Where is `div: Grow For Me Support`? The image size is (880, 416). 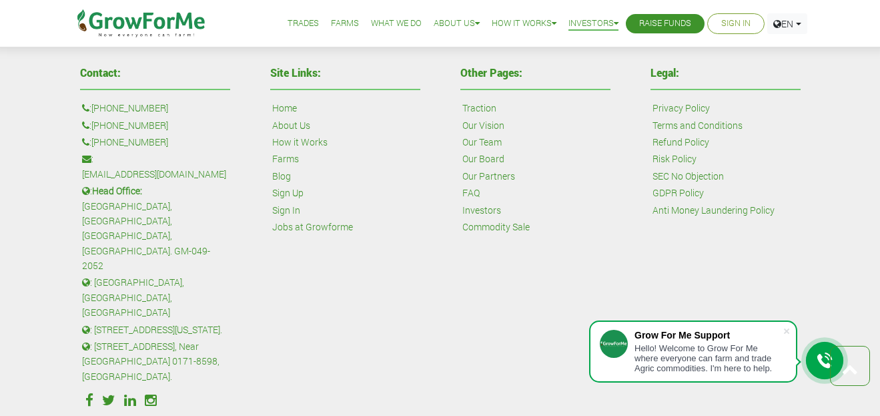 div: Grow For Me Support is located at coordinates (708, 335).